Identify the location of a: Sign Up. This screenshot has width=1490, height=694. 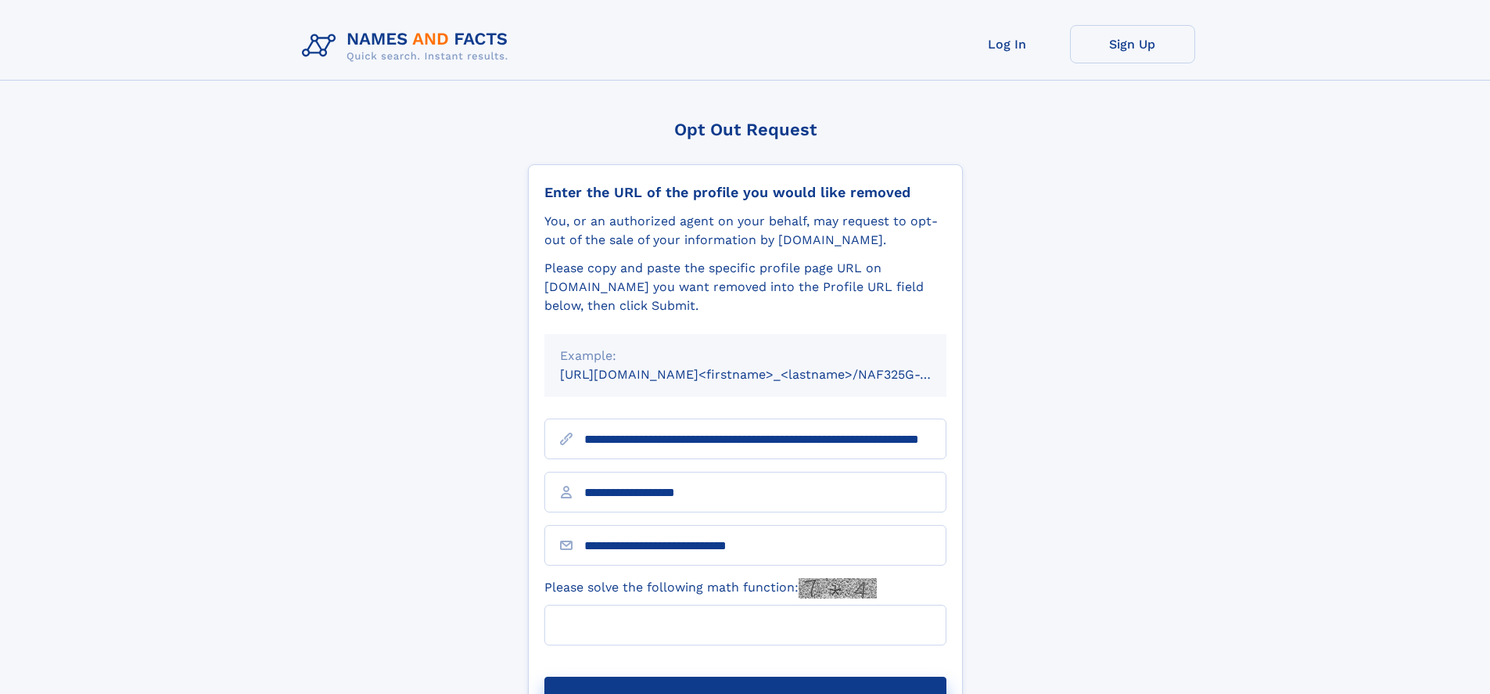
(1133, 44).